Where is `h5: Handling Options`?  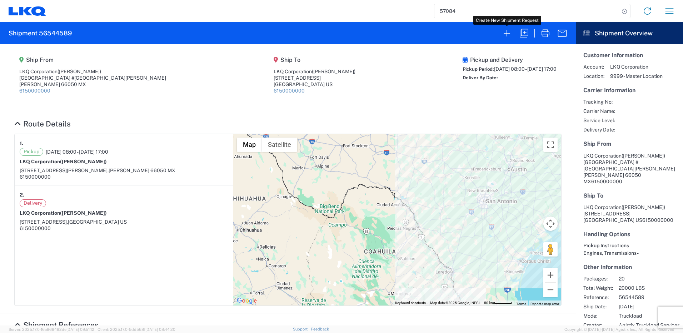 h5: Handling Options is located at coordinates (630, 234).